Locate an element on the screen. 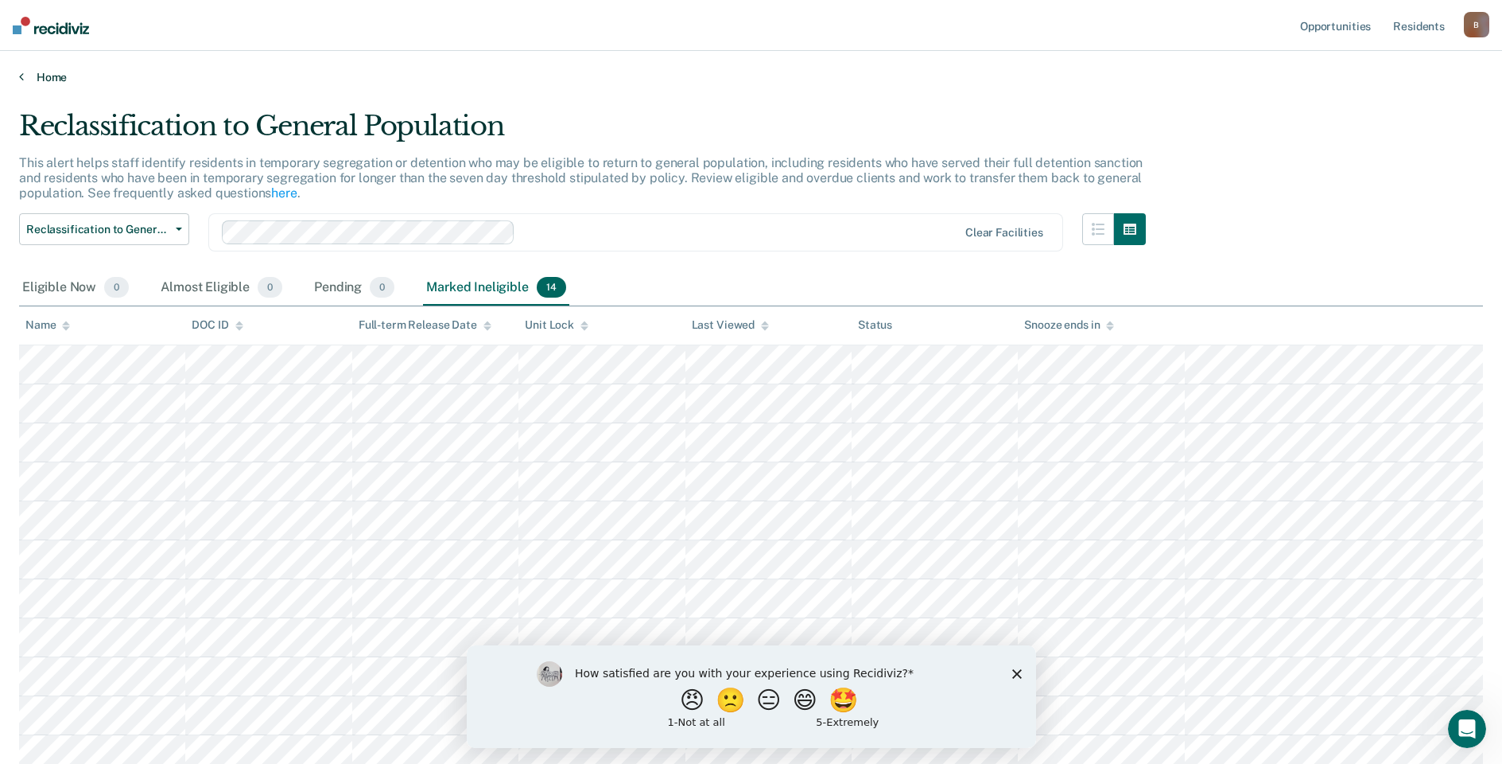 The image size is (1502, 764). button: 4 is located at coordinates (340, 55).